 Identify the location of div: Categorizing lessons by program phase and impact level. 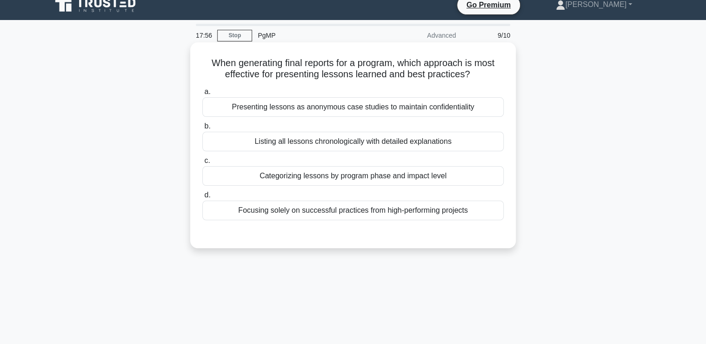
(353, 176).